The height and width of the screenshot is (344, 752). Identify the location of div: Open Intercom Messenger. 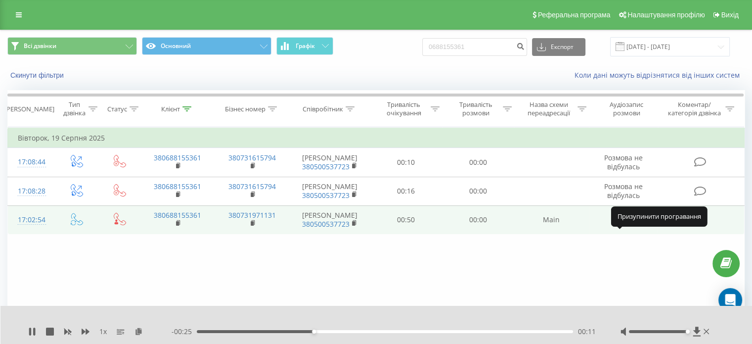
(730, 300).